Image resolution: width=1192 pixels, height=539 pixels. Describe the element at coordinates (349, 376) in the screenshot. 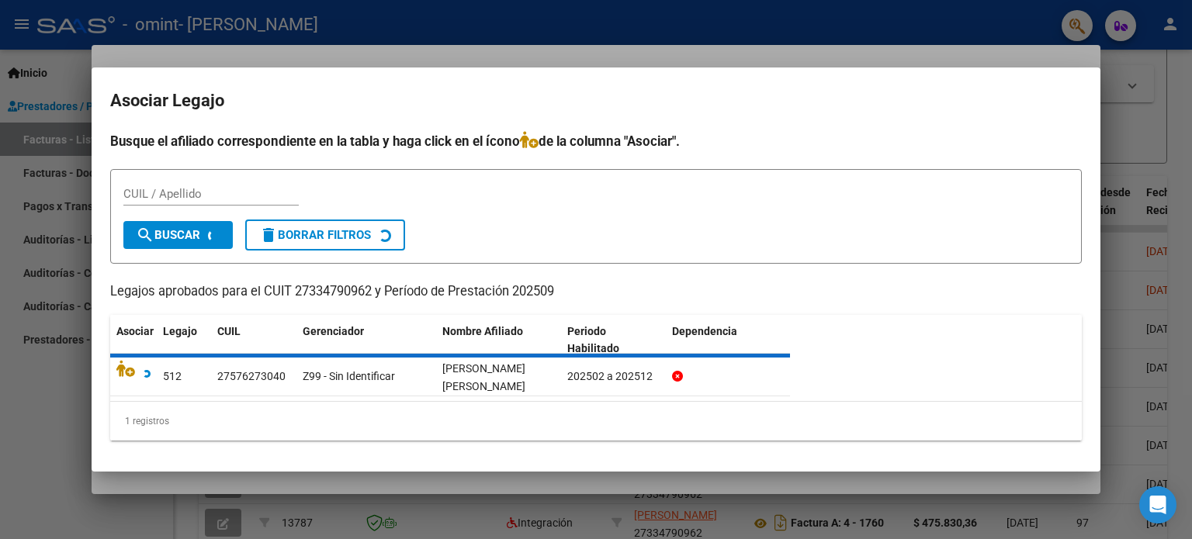

I see `span: Z99 - Sin Identificar` at that location.